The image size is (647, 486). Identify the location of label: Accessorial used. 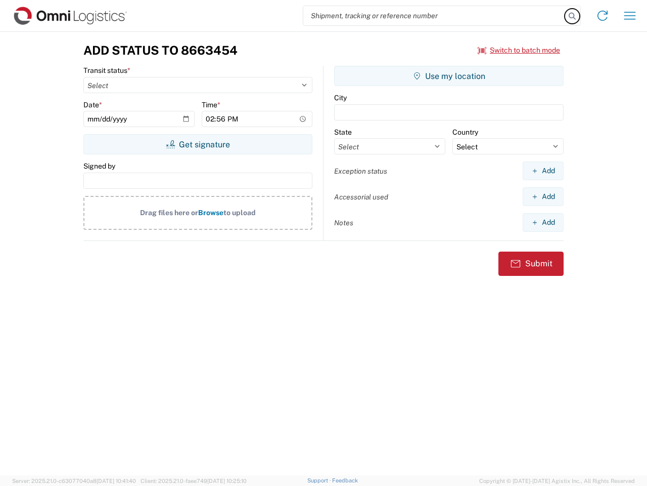
(361, 197).